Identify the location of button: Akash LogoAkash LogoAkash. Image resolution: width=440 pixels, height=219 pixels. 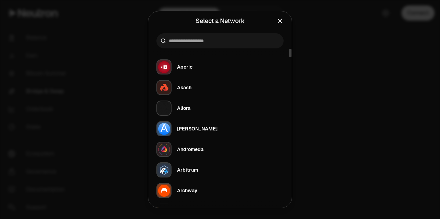
(220, 88).